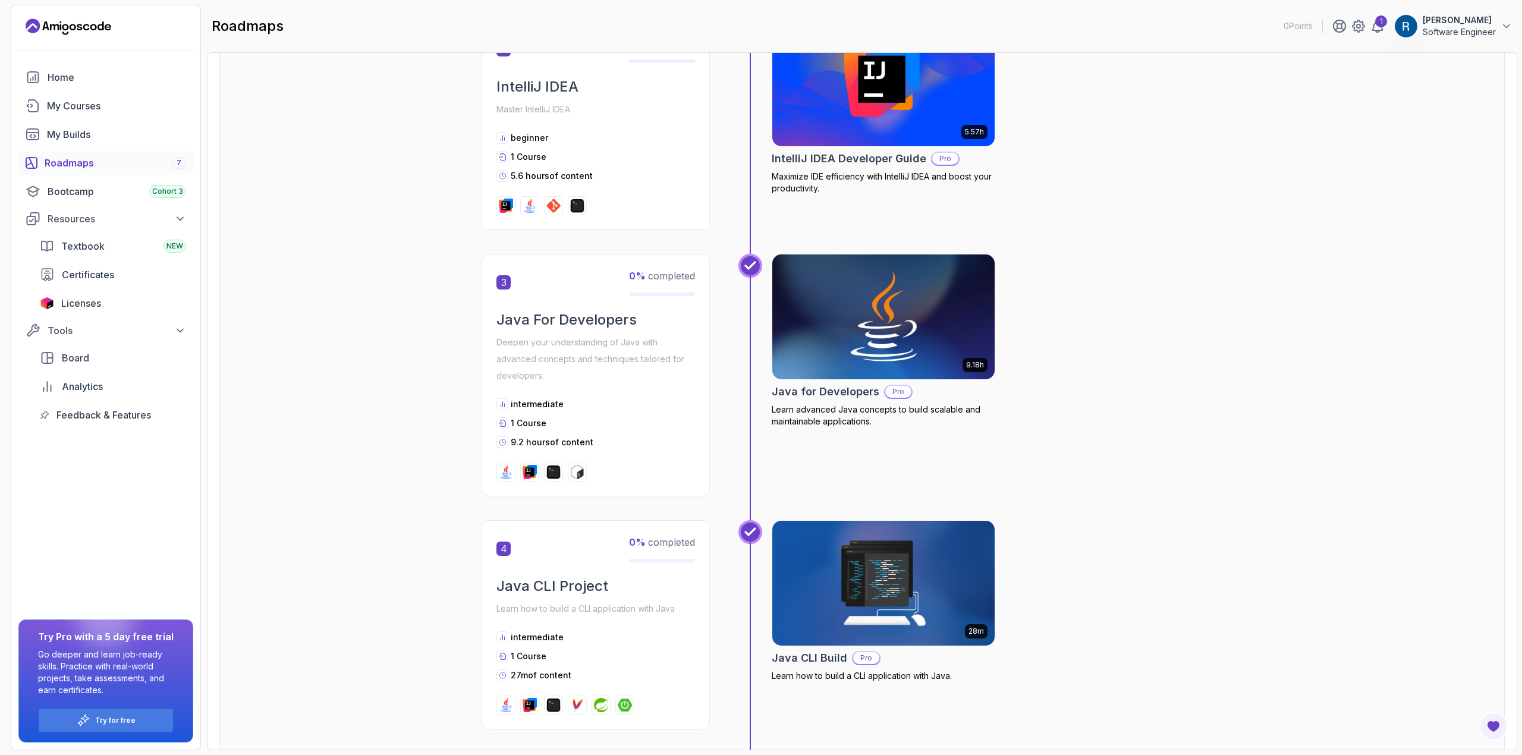  What do you see at coordinates (75, 358) in the screenshot?
I see `span: Board` at bounding box center [75, 358].